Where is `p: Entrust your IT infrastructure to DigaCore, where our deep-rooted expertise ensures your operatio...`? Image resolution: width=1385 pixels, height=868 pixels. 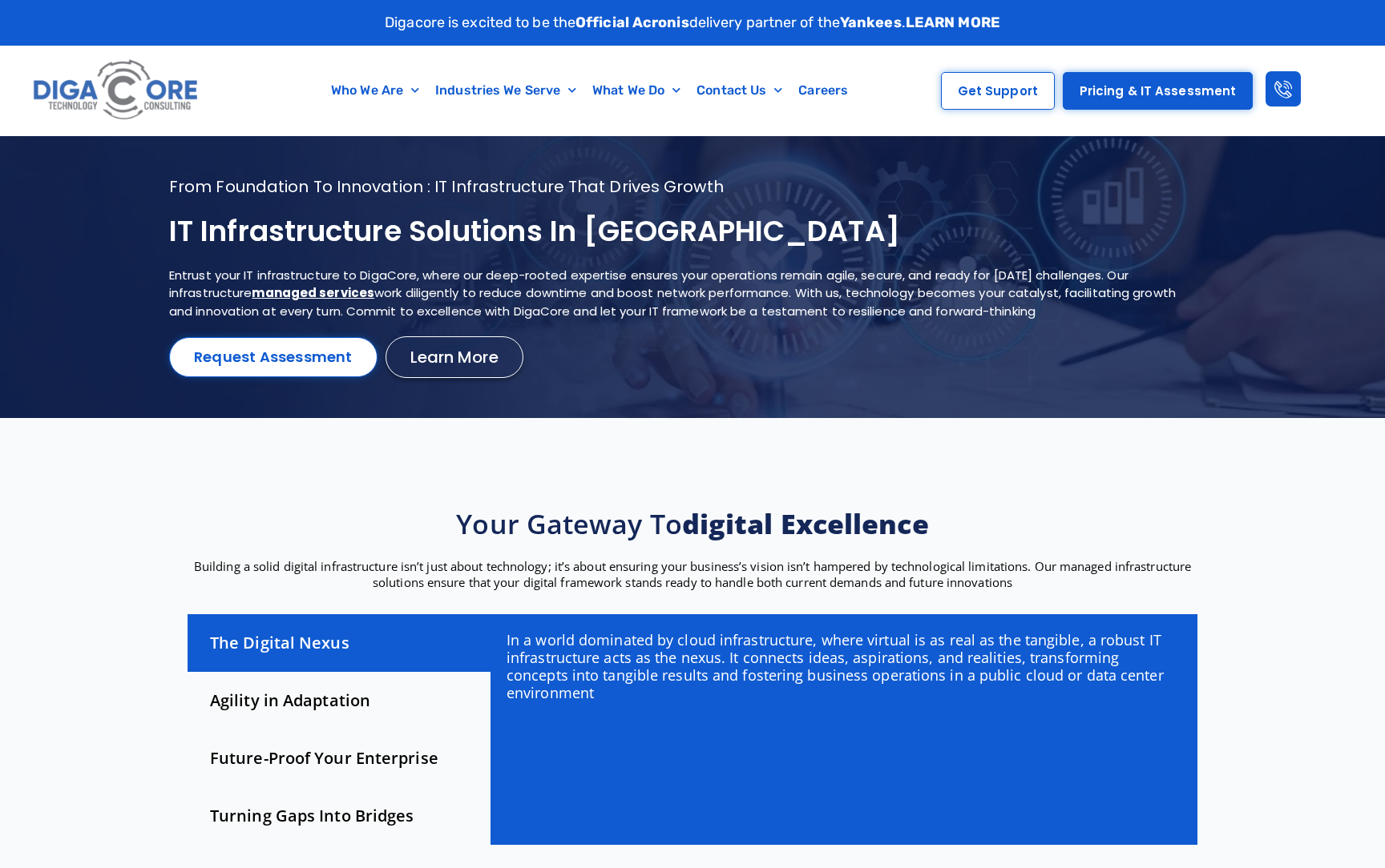 p: Entrust your IT infrastructure to DigaCore, where our deep-rooted expertise ensures your operatio... is located at coordinates (672, 294).